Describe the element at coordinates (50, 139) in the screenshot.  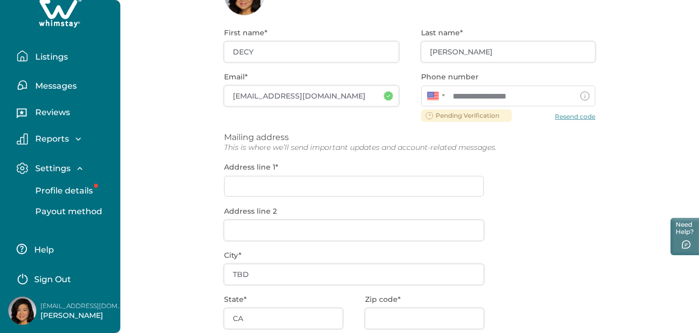
I see `p: Reports` at that location.